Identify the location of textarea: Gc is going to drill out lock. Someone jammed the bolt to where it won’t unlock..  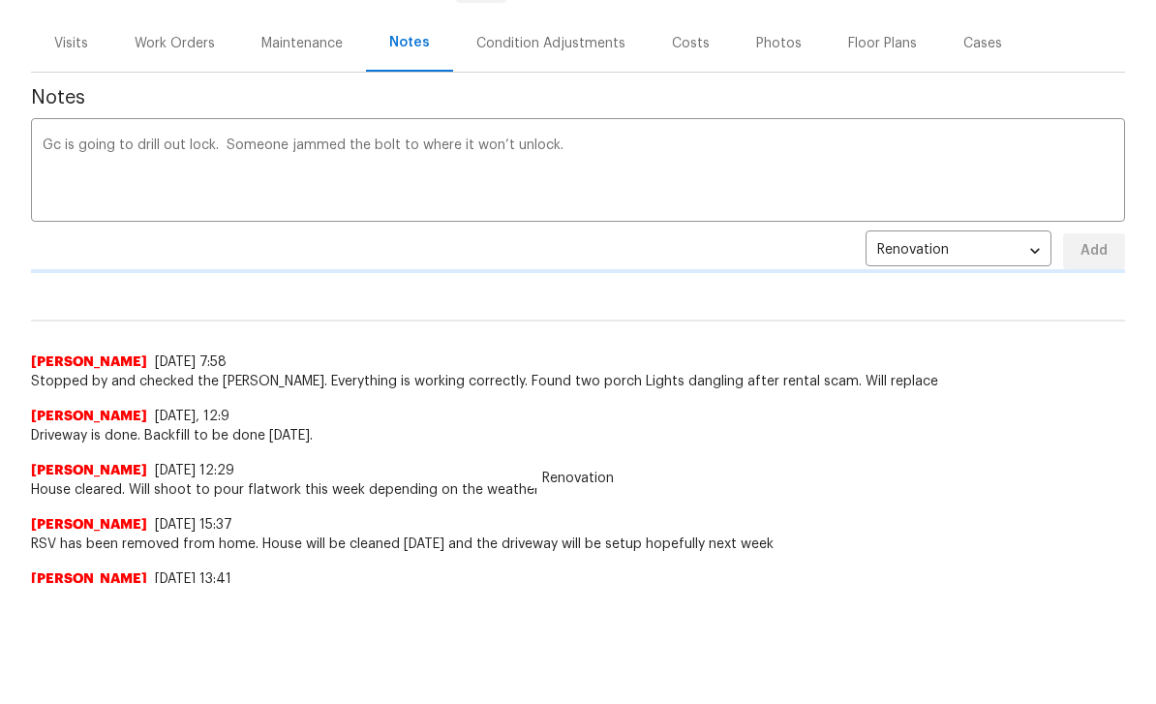
(578, 172).